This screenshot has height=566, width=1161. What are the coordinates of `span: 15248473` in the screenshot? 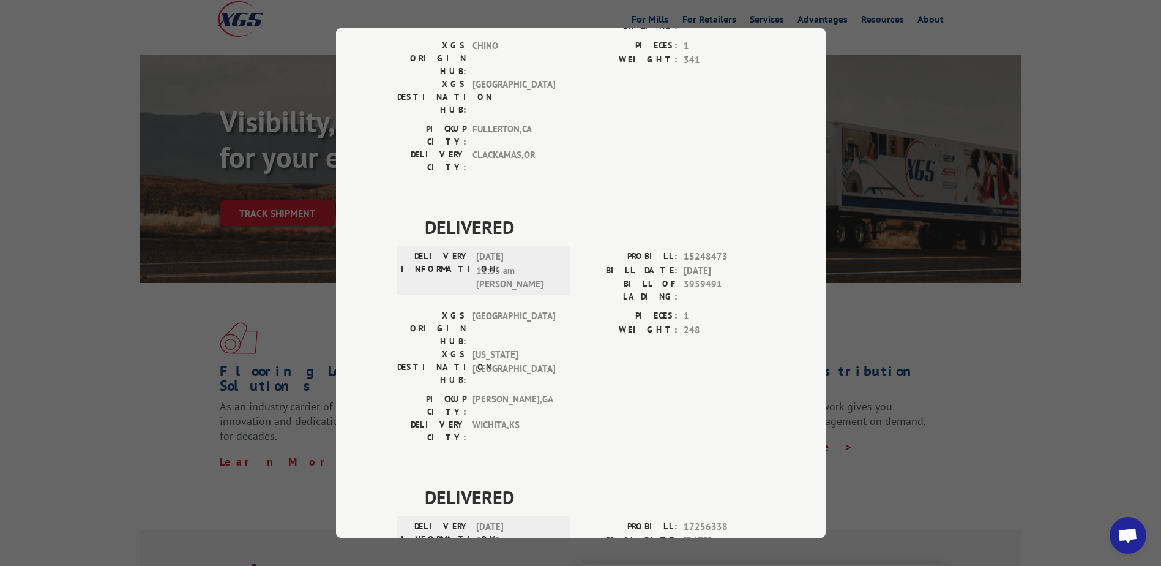 It's located at (724, 257).